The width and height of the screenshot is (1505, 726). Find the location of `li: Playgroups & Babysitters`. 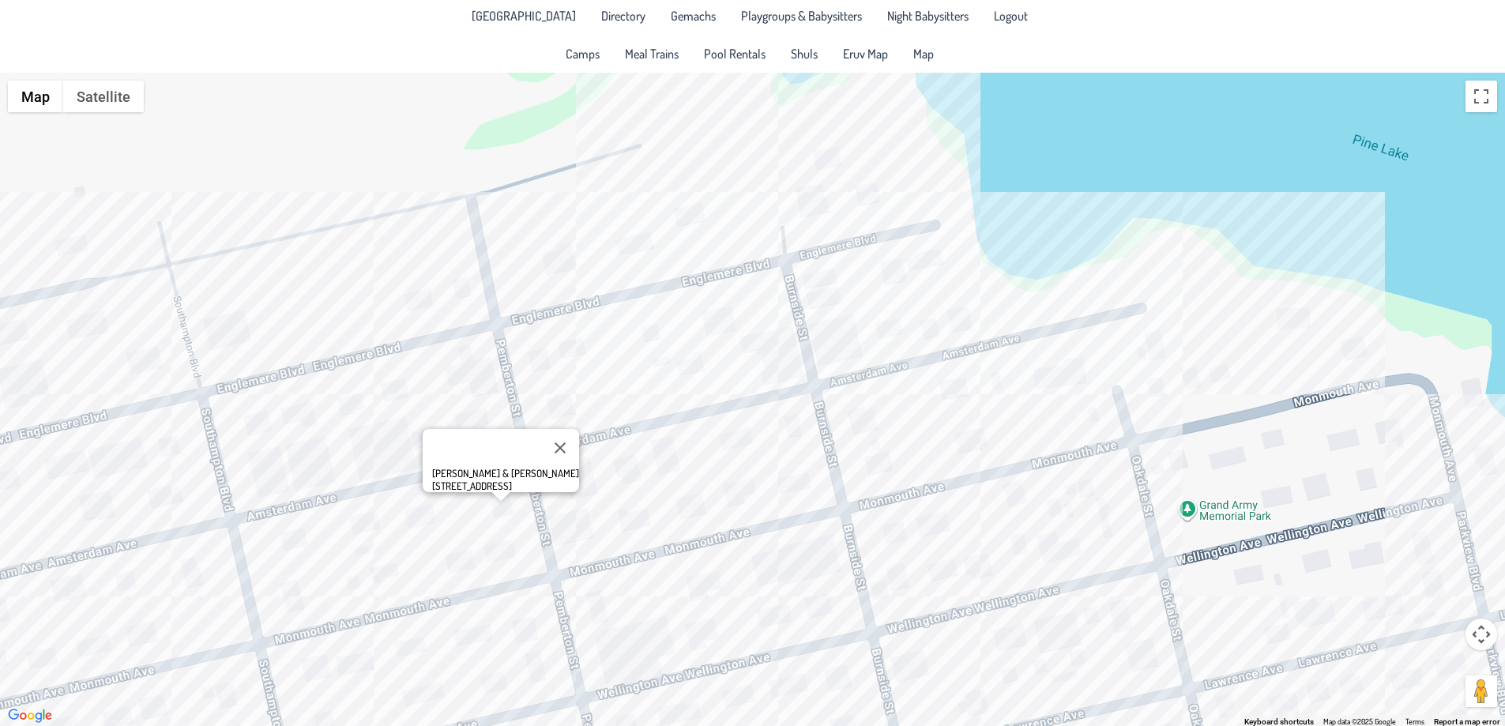

li: Playgroups & Babysitters is located at coordinates (801, 16).